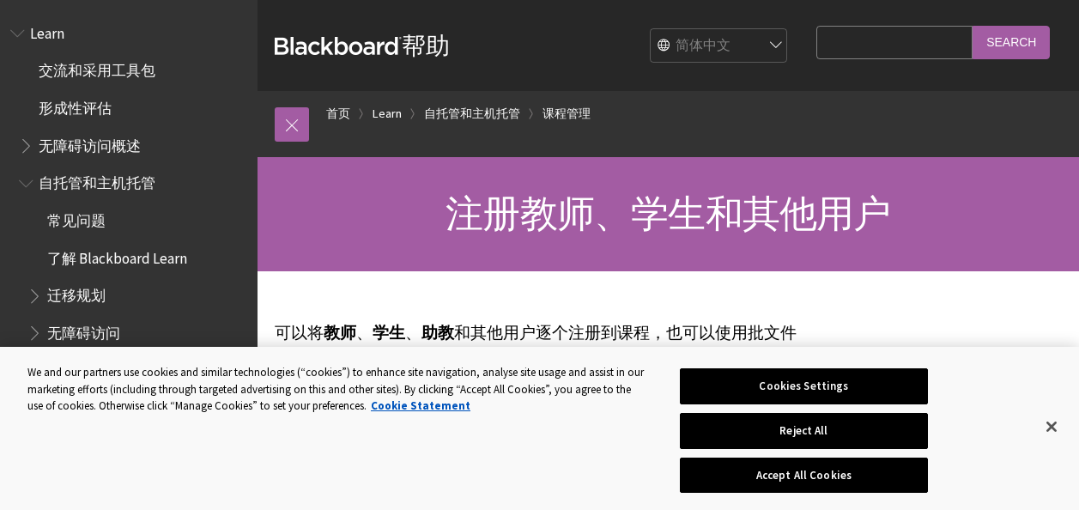 The height and width of the screenshot is (510, 1079). I want to click on strong: Blackboard, so click(338, 45).